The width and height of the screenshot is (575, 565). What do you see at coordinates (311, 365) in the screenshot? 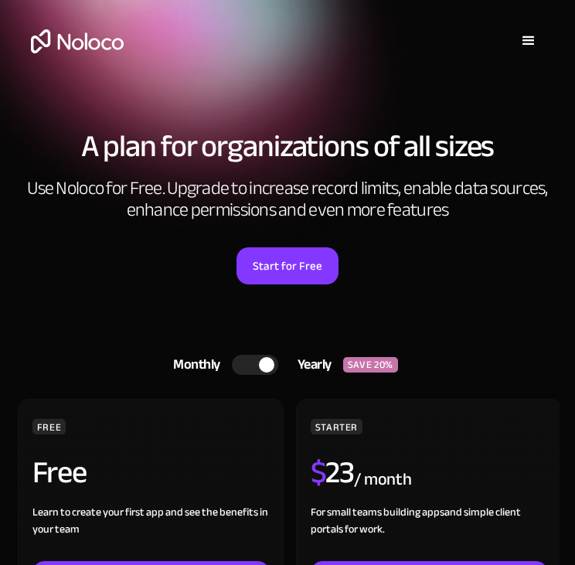
I see `div: Yearly` at bounding box center [311, 365].